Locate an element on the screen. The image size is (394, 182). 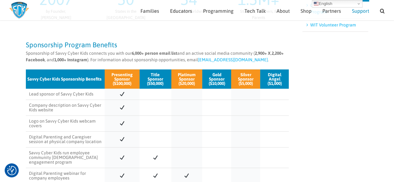
img: Savvy Cyber Kids Logo is located at coordinates (19, 10).